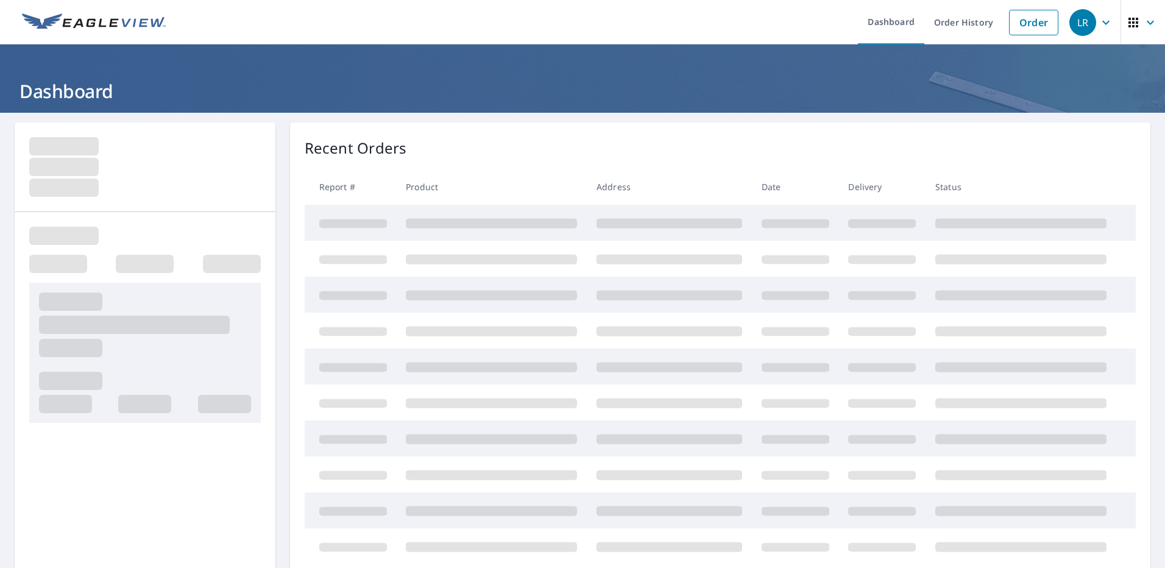 The width and height of the screenshot is (1165, 568). Describe the element at coordinates (491, 186) in the screenshot. I see `th: Product` at that location.